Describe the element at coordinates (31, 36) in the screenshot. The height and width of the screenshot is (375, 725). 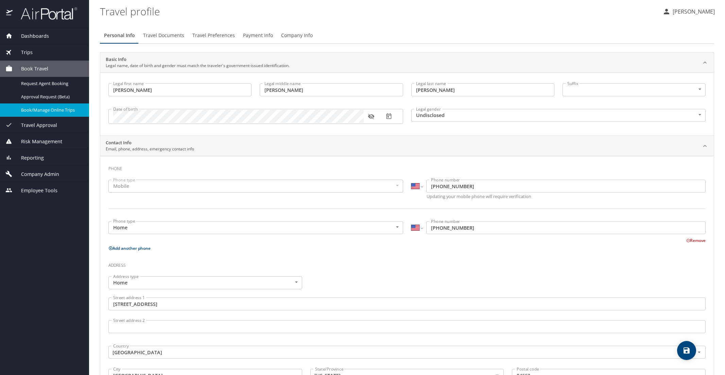
I see `span: Dashboards` at that location.